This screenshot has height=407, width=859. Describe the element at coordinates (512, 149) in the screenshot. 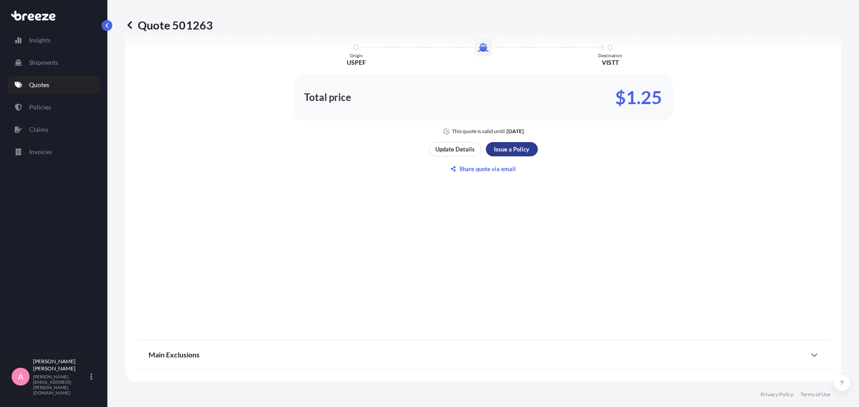

I see `button: Issue a Policy` at that location.